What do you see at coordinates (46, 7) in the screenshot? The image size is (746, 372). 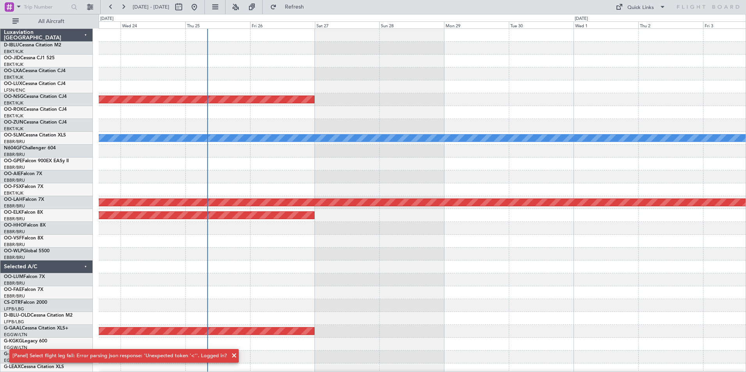 I see `input: Trip Number` at bounding box center [46, 7].